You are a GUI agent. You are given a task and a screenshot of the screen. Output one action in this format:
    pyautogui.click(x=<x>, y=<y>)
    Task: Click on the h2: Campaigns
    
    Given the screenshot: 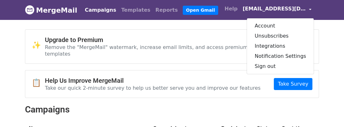 What is the action you would take?
    pyautogui.click(x=172, y=110)
    